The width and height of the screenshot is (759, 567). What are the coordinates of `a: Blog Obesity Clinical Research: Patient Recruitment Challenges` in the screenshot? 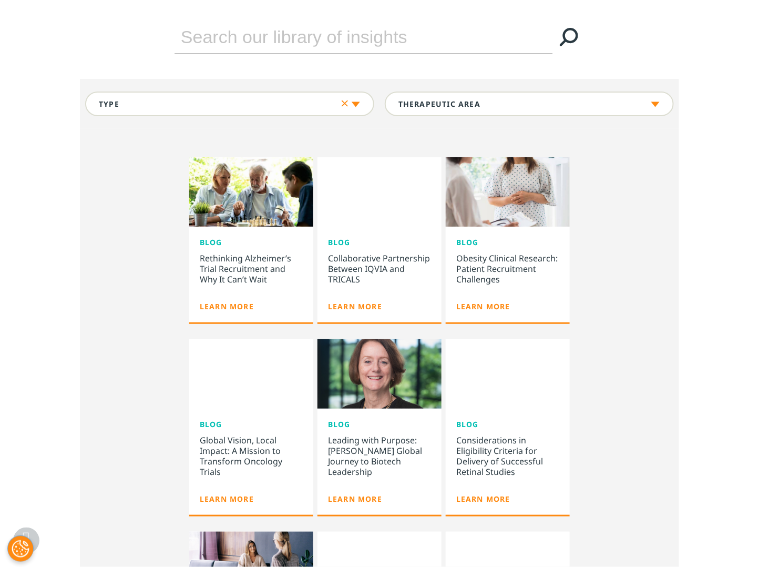 It's located at (508, 274).